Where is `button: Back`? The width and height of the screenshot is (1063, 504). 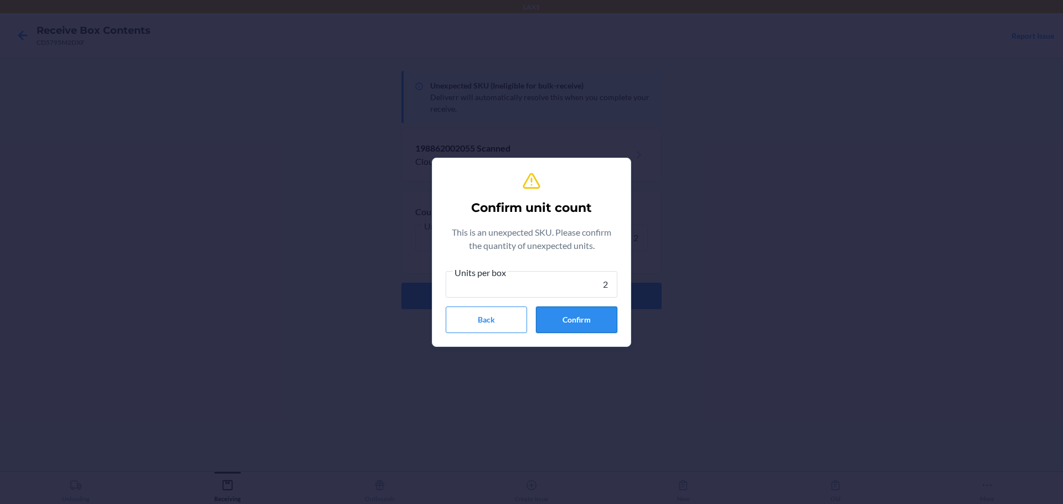 button: Back is located at coordinates (486, 320).